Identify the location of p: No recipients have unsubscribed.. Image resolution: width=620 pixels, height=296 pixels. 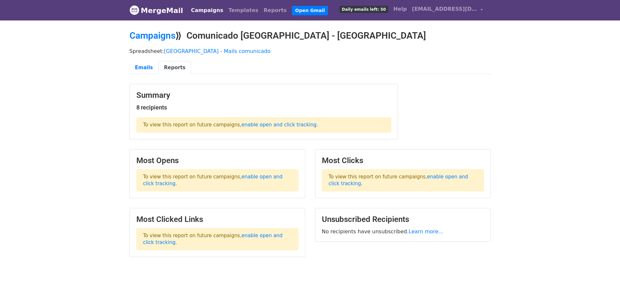
(403, 232).